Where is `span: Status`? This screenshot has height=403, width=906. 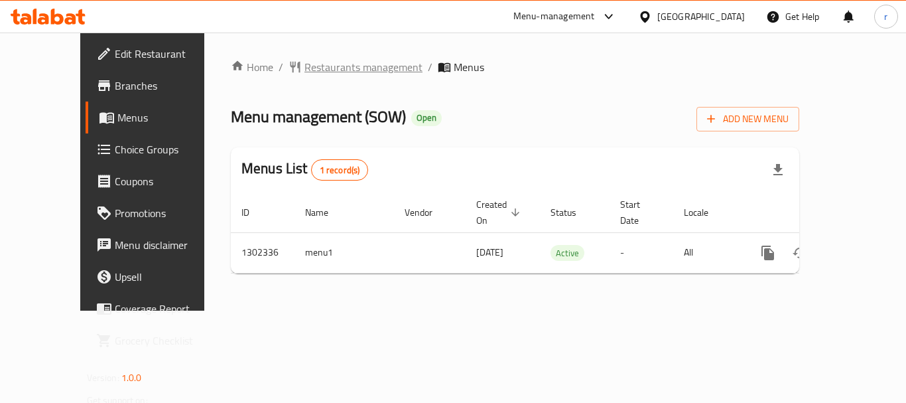 span: Status is located at coordinates (572, 212).